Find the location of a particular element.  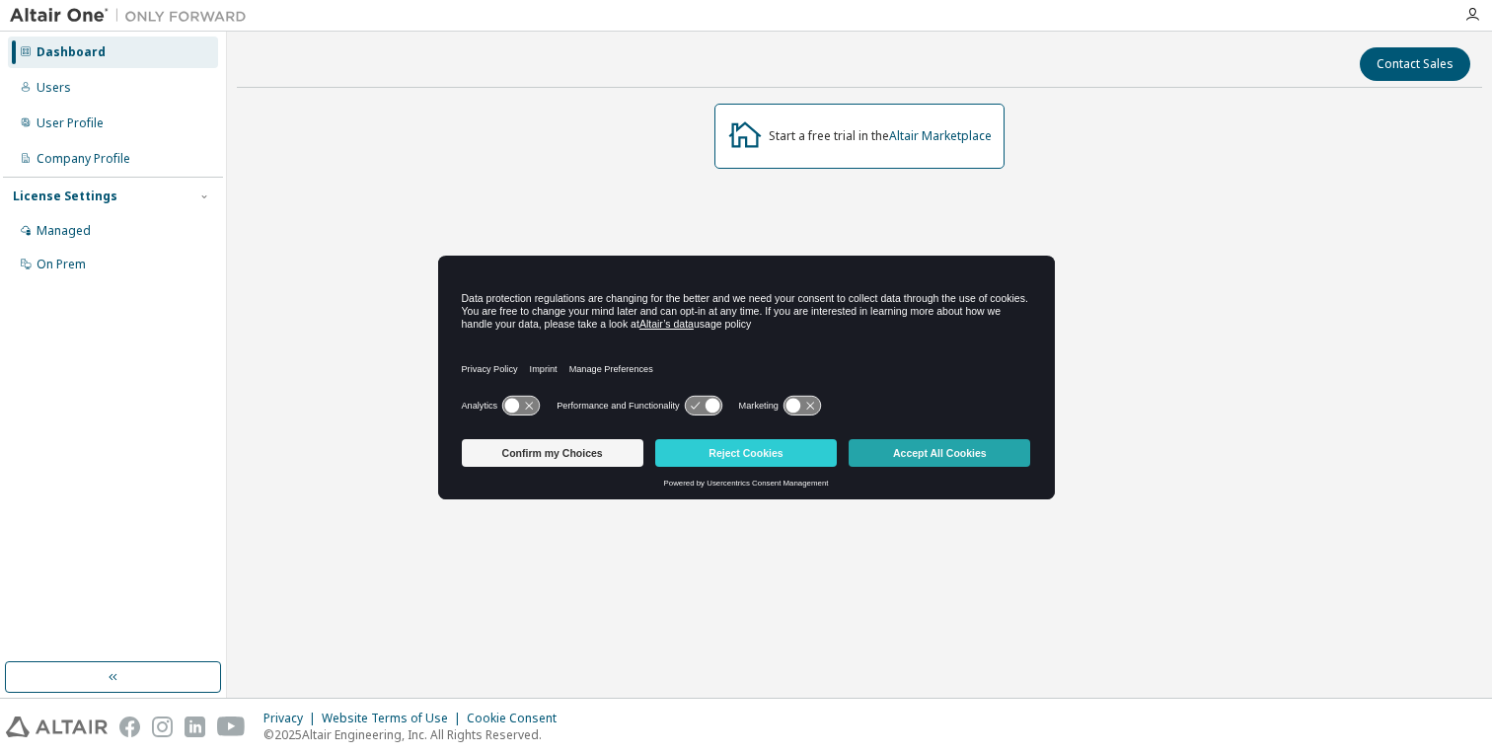

div: Privacy is located at coordinates (292, 719).